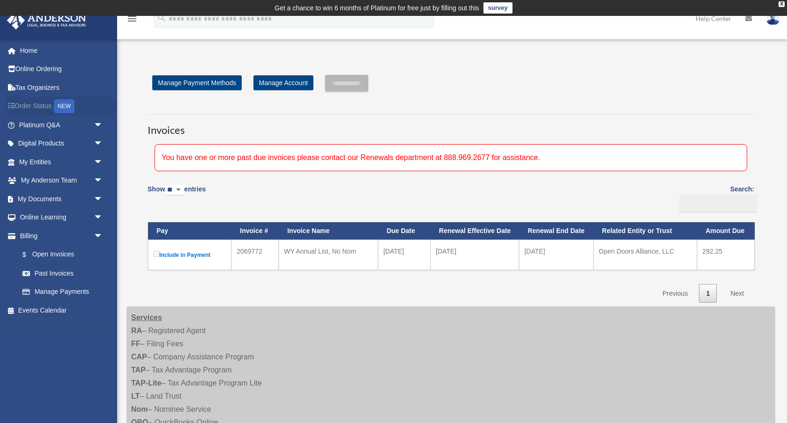 Image resolution: width=787 pixels, height=423 pixels. I want to click on a: Platinum Q&Aarrow_drop_down, so click(62, 125).